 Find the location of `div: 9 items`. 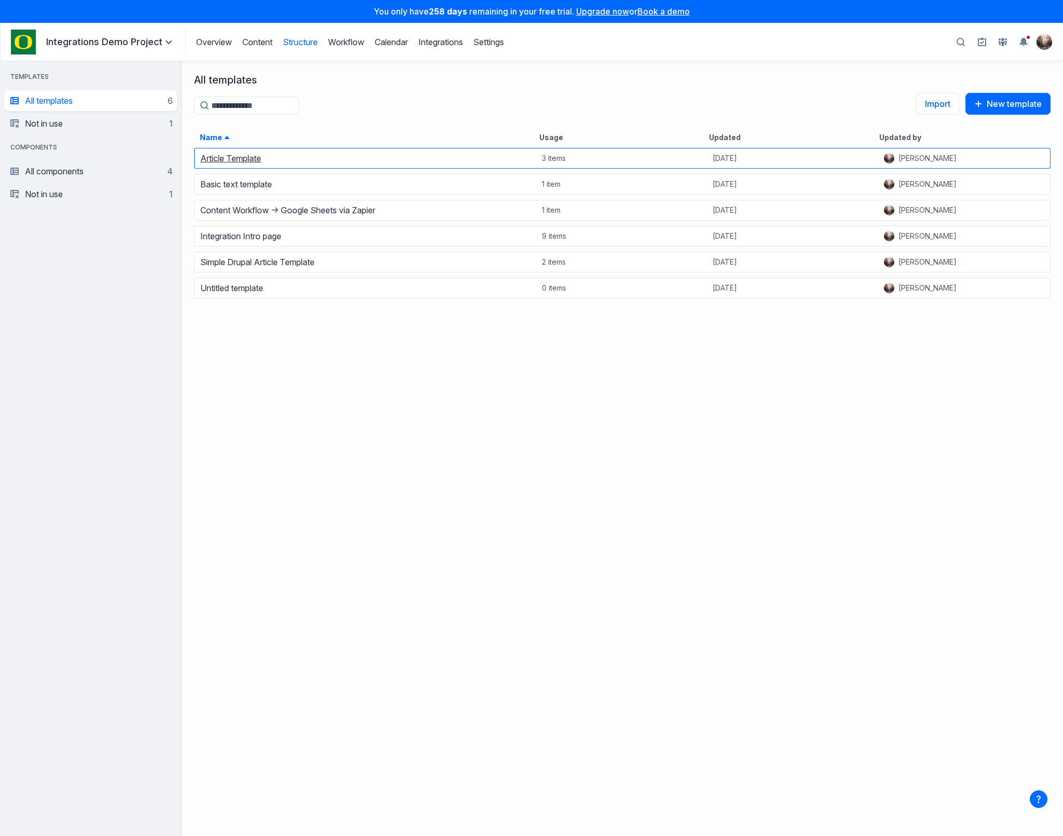

div: 9 items is located at coordinates (622, 236).